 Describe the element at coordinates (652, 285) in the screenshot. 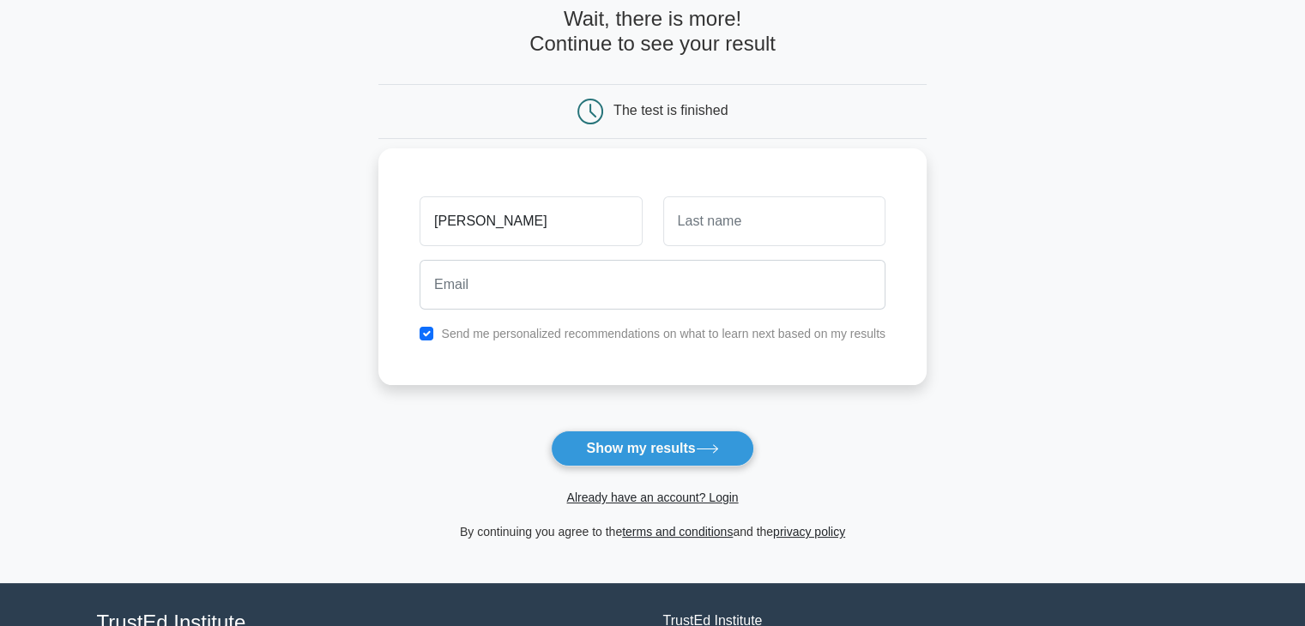

I see `input: Email` at that location.